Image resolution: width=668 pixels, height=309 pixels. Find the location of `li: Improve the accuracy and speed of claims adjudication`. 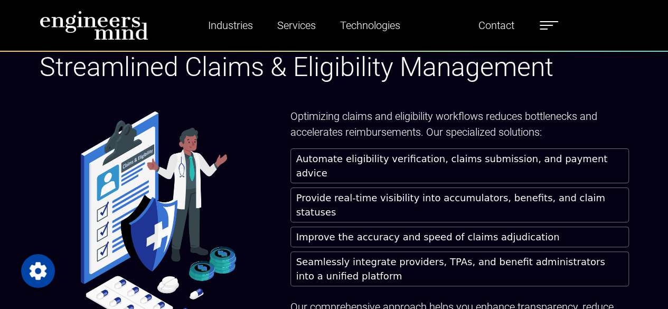

li: Improve the accuracy and speed of claims adjudication is located at coordinates (459, 236).